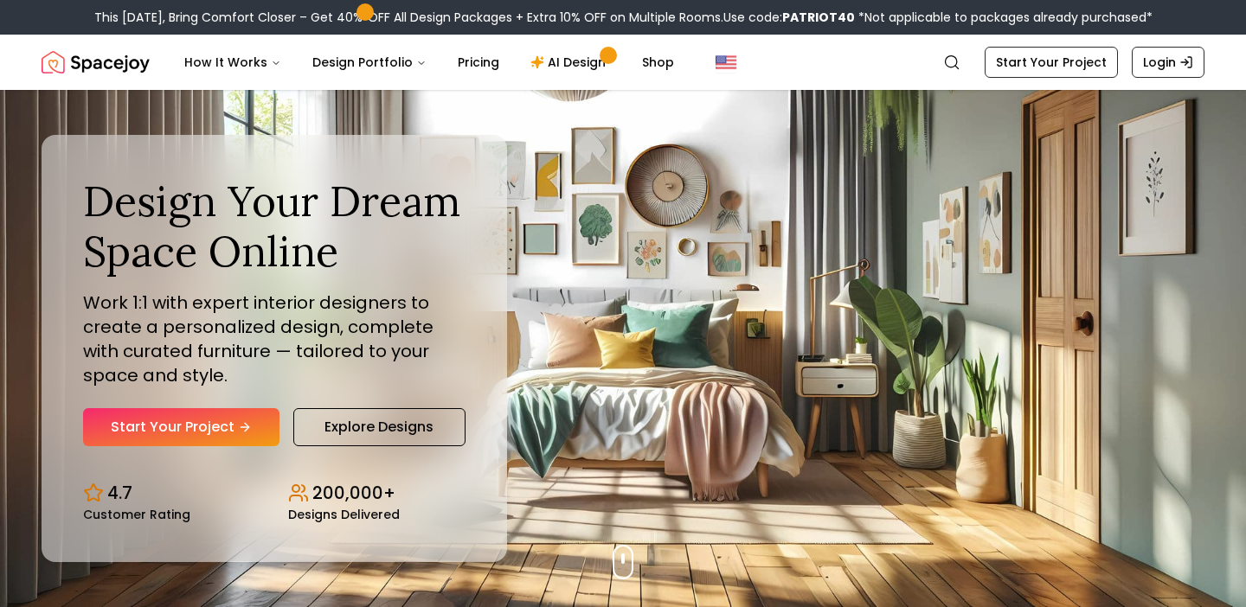 This screenshot has height=607, width=1246. I want to click on a: Spacejoy, so click(95, 62).